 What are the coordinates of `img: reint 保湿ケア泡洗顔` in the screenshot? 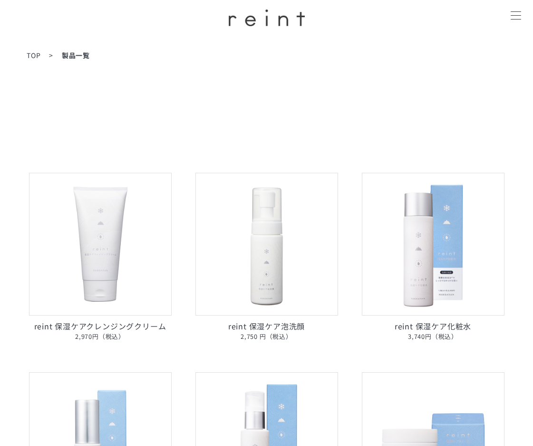 It's located at (267, 244).